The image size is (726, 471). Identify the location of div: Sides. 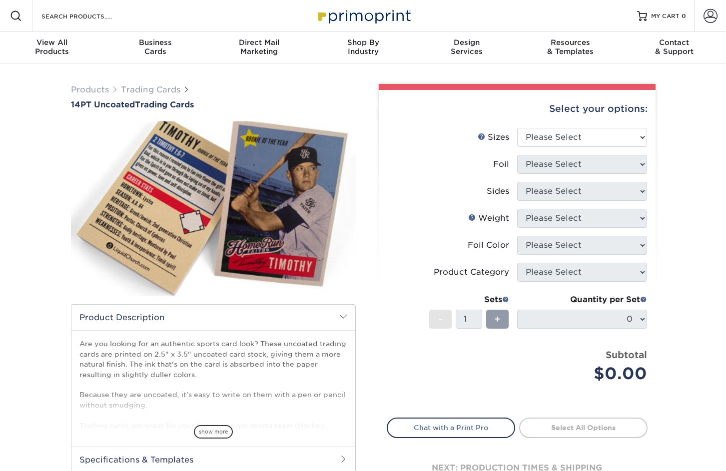
(498, 191).